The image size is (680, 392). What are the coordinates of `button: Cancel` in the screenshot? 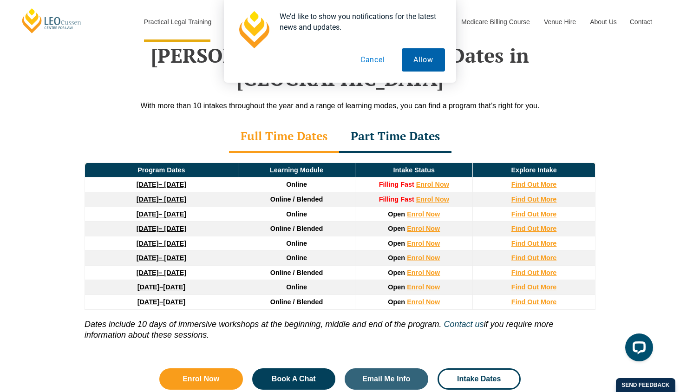 It's located at (372, 60).